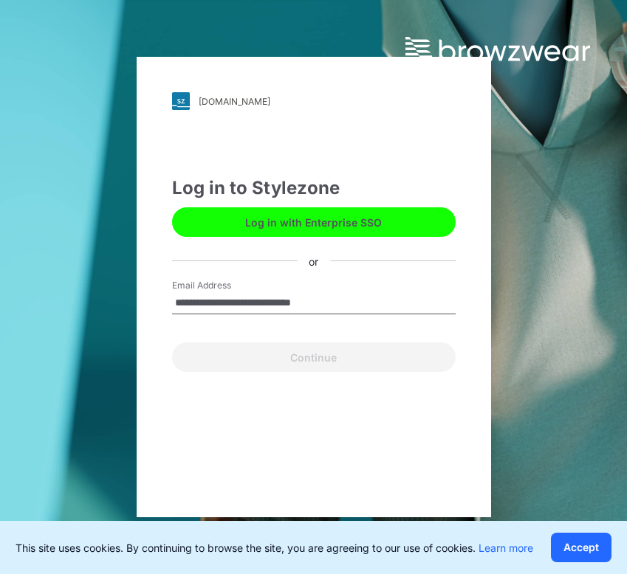 This screenshot has height=574, width=627. Describe the element at coordinates (224, 286) in the screenshot. I see `label: Email Address` at that location.